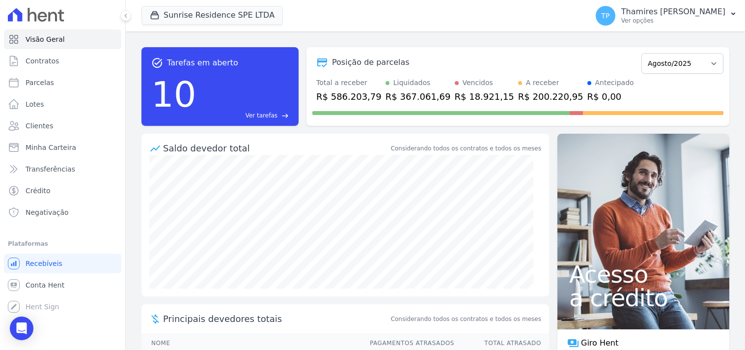 Image resolution: width=745 pixels, height=350 pixels. Describe the element at coordinates (45, 285) in the screenshot. I see `span: Conta Hent` at that location.